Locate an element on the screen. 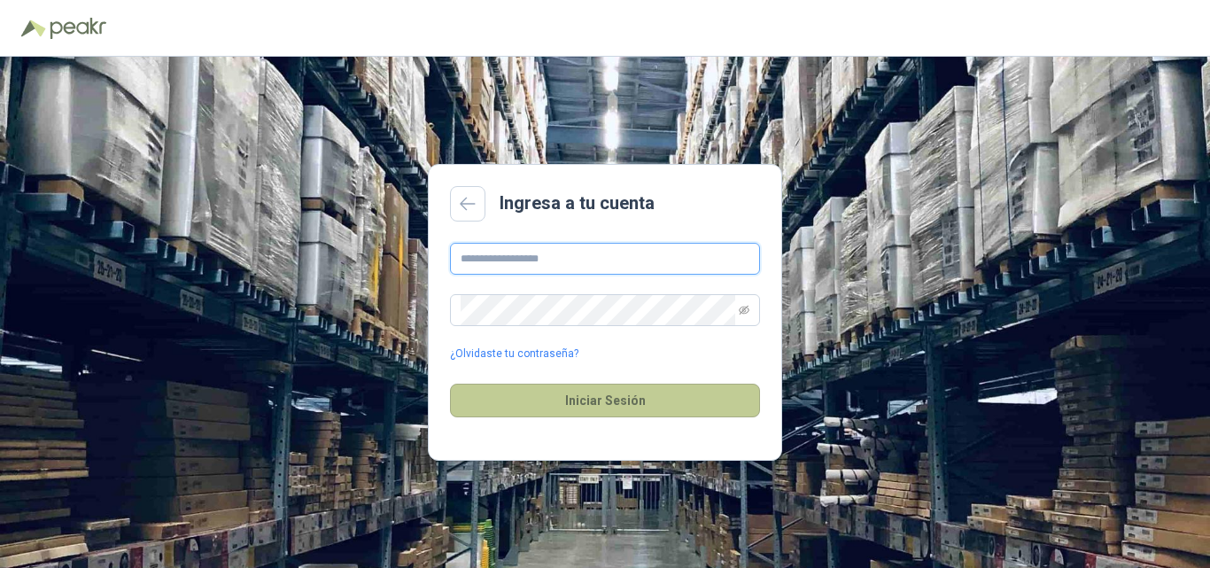 The width and height of the screenshot is (1210, 568). h2: Ingresa a tu cuenta is located at coordinates (577, 203).